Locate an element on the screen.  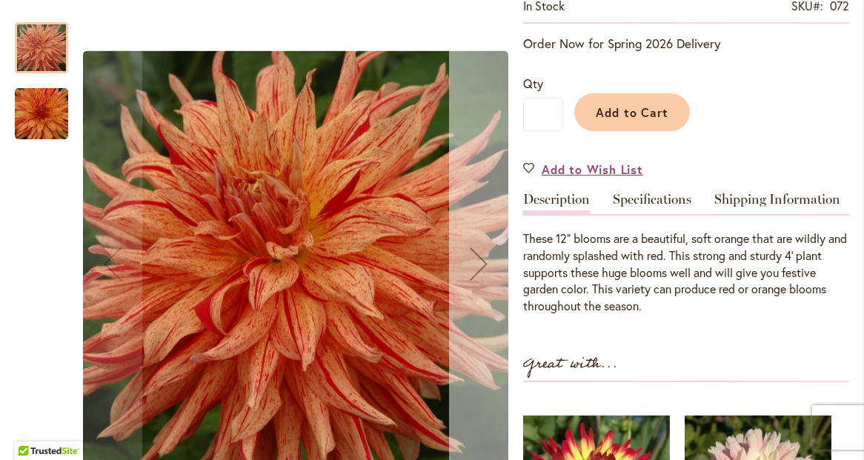
span: Add to Wish List is located at coordinates (592, 169).